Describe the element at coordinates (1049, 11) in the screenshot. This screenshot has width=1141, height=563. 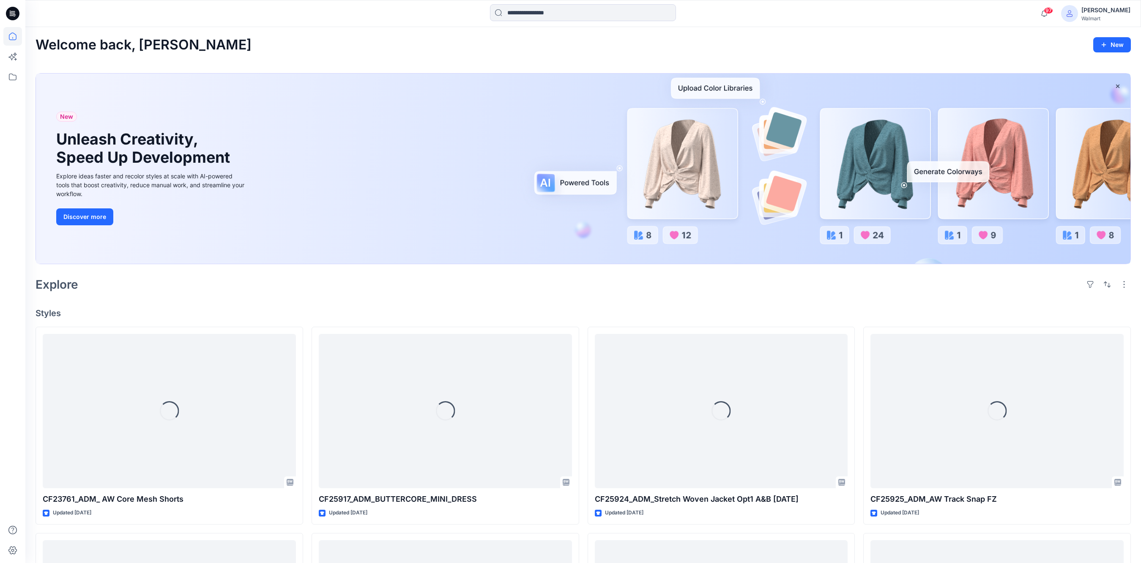
I see `span: 97` at that location.